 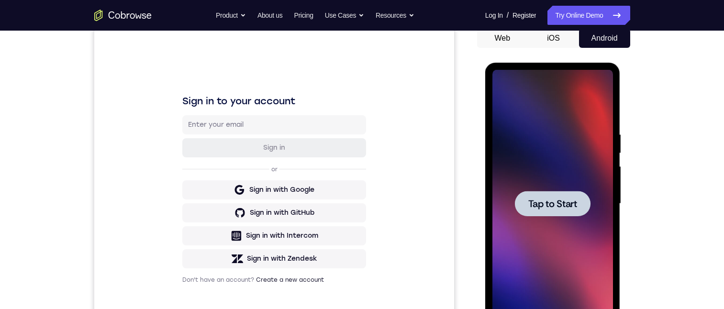 What do you see at coordinates (270, 15) in the screenshot?
I see `a: About us` at bounding box center [270, 15].